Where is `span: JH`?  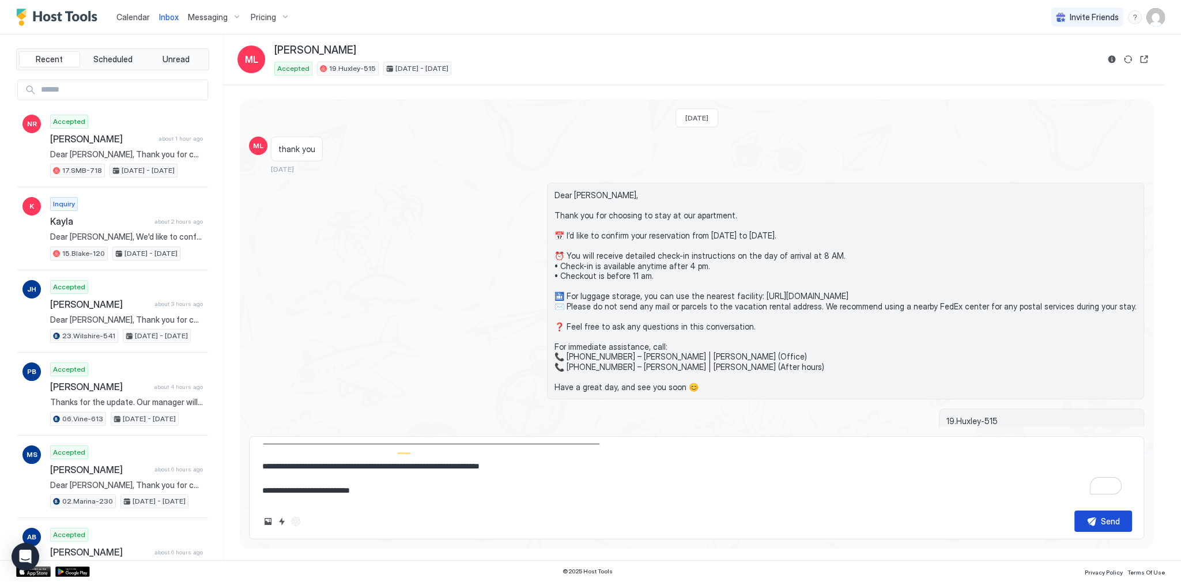 span: JH is located at coordinates (32, 289).